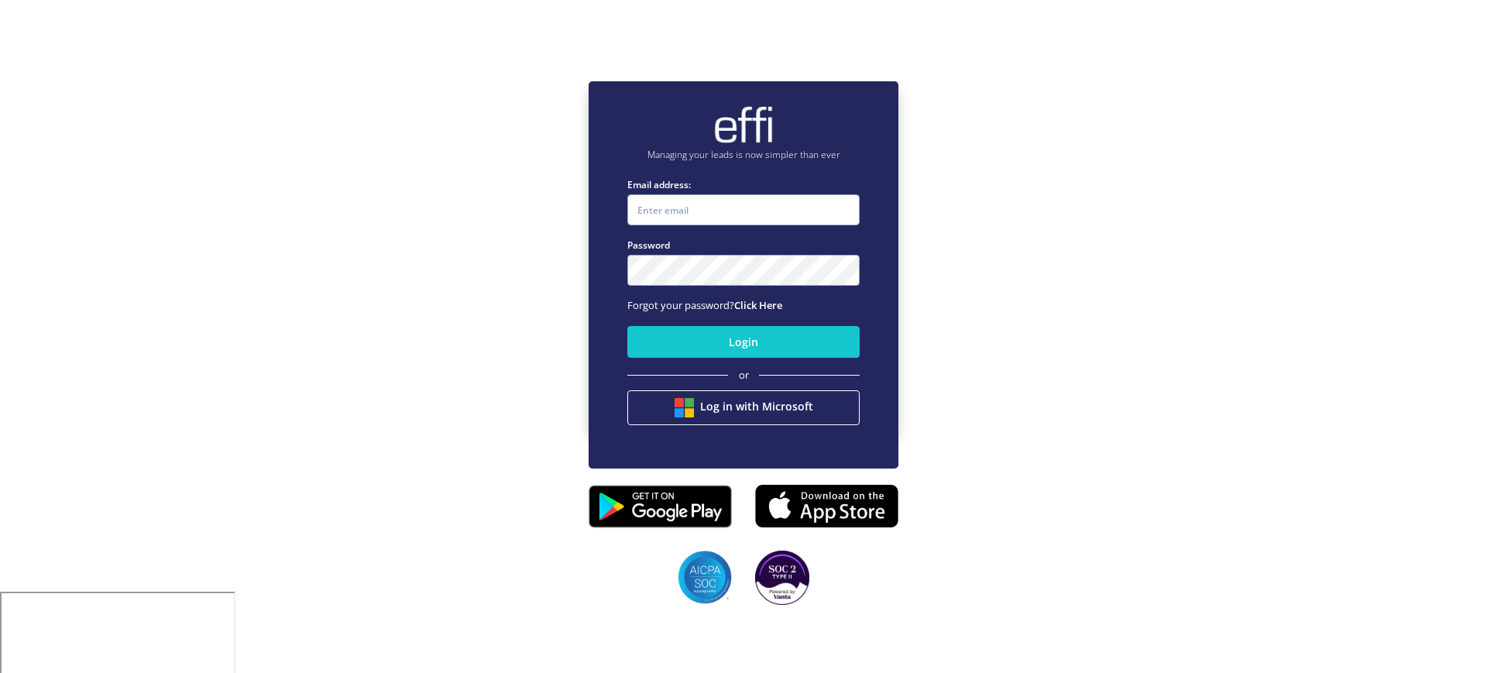 This screenshot has height=673, width=1487. I want to click on span: or, so click(743, 376).